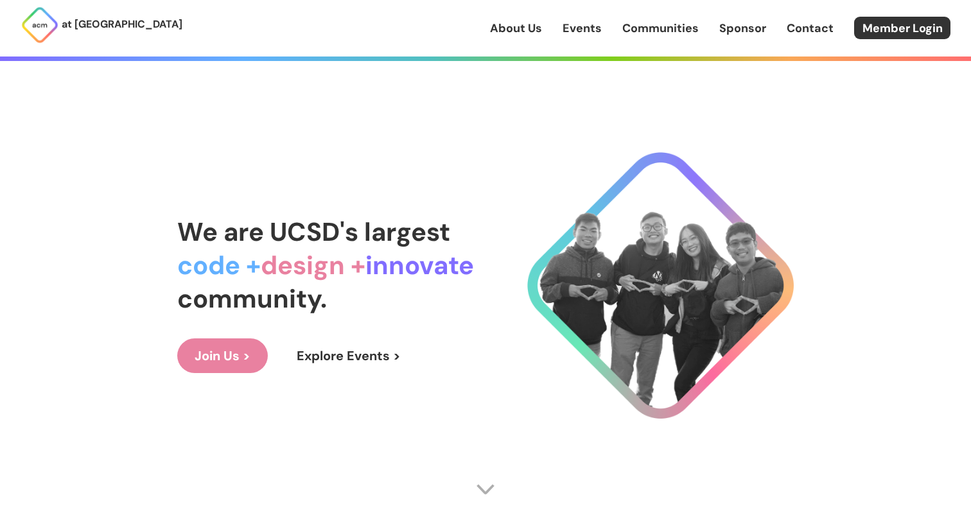 The image size is (971, 531). Describe the element at coordinates (252, 299) in the screenshot. I see `span: community.` at that location.